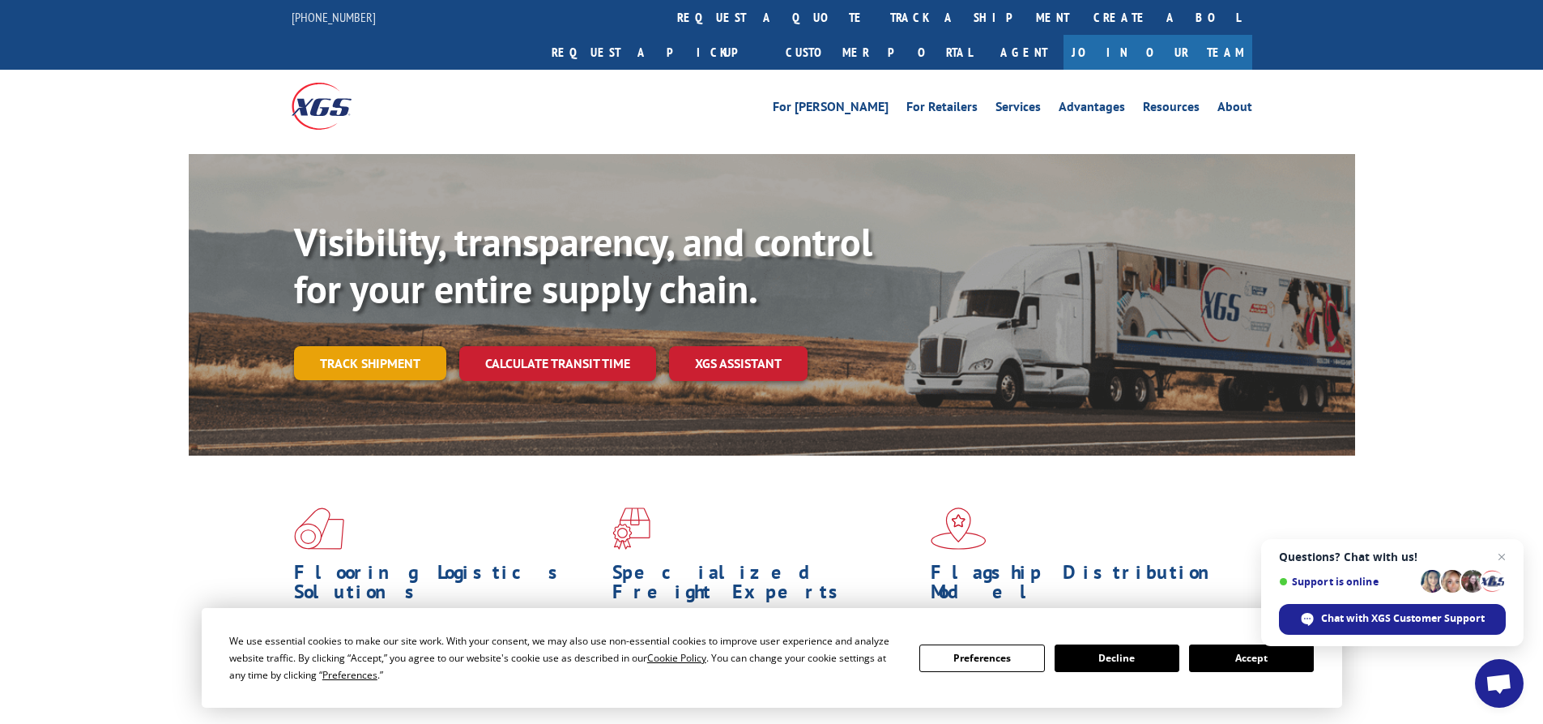 The height and width of the screenshot is (724, 1543). I want to click on a: Advantages, so click(1092, 109).